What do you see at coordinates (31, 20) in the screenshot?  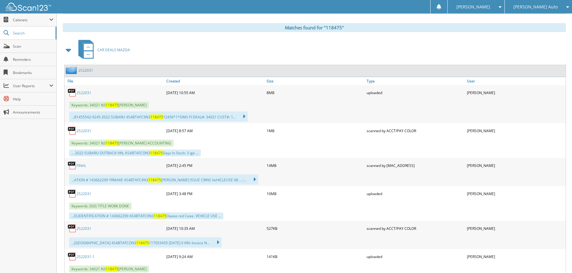 I see `span: Cabinets` at bounding box center [31, 20].